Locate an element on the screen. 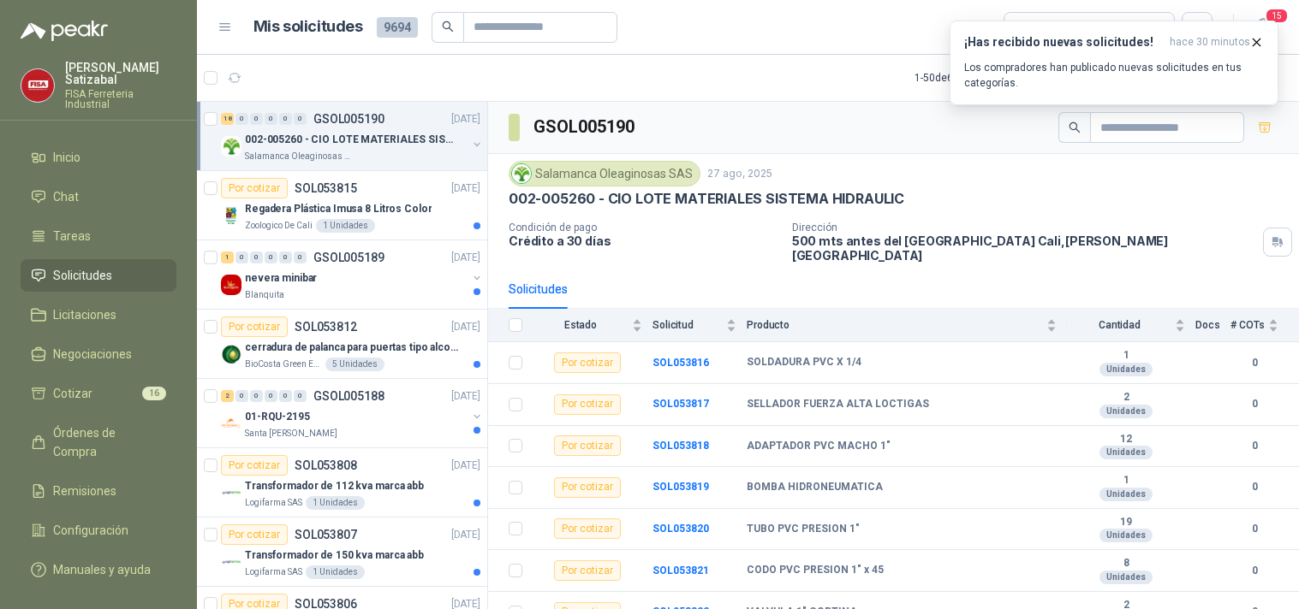 The image size is (1299, 609). div: Todas is located at coordinates (1032, 27).